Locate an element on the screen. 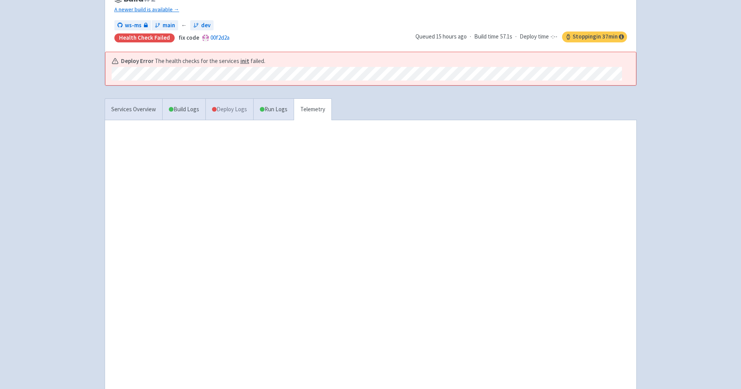 The height and width of the screenshot is (389, 741). span: Build time is located at coordinates (486, 37).